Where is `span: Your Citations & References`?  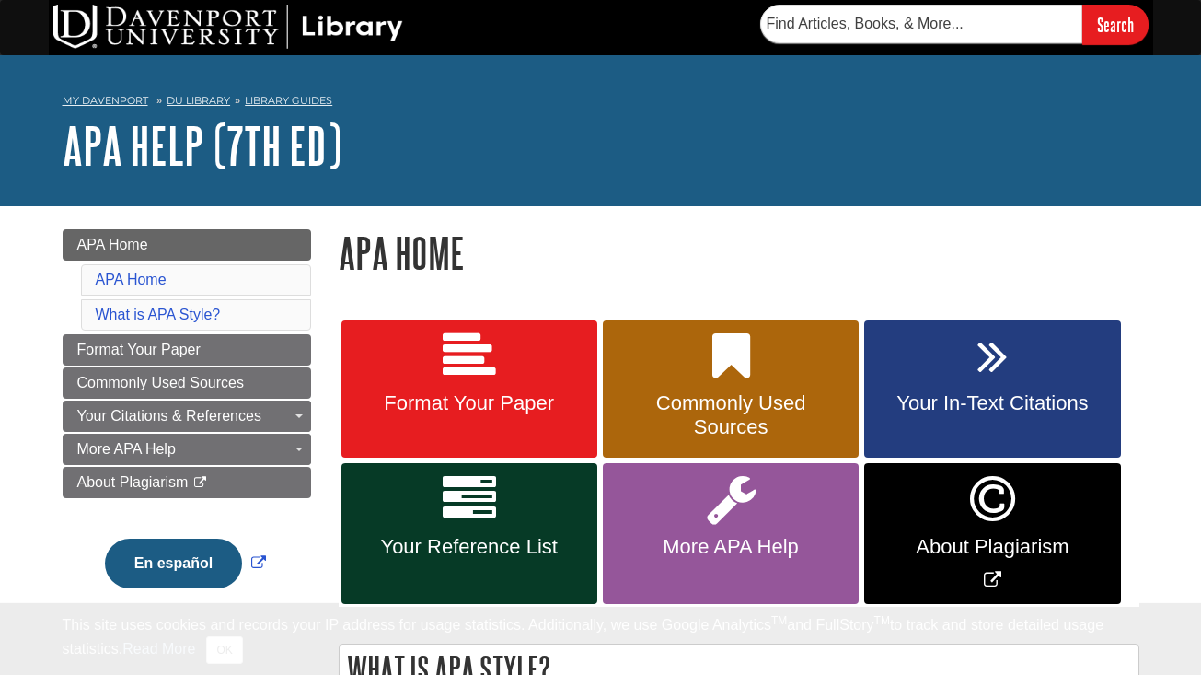
span: Your Citations & References is located at coordinates (169, 415).